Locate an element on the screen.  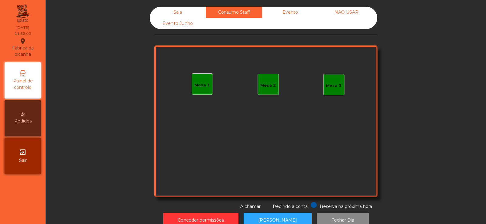
div: Mesa 1 is located at coordinates (202, 85).